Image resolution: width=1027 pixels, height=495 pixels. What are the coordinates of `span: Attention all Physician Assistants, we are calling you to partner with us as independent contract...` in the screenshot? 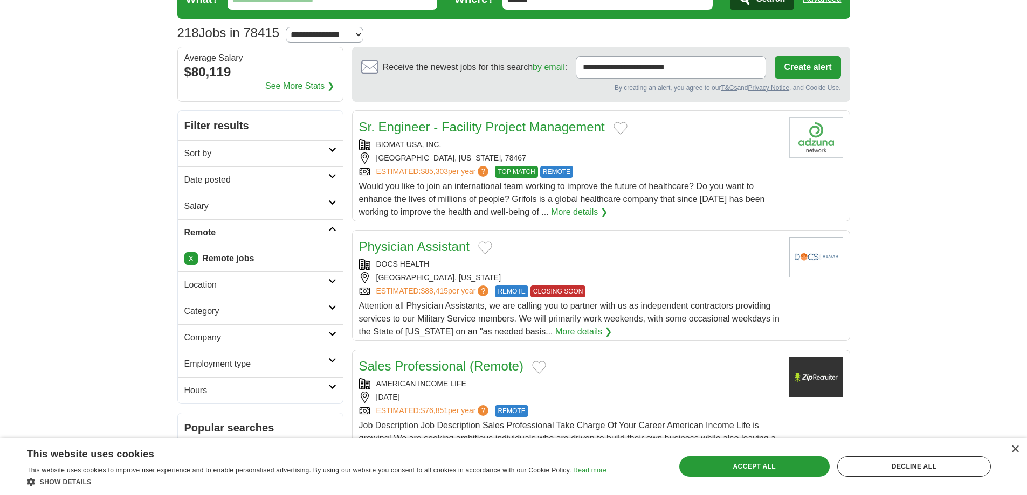 It's located at (569, 318).